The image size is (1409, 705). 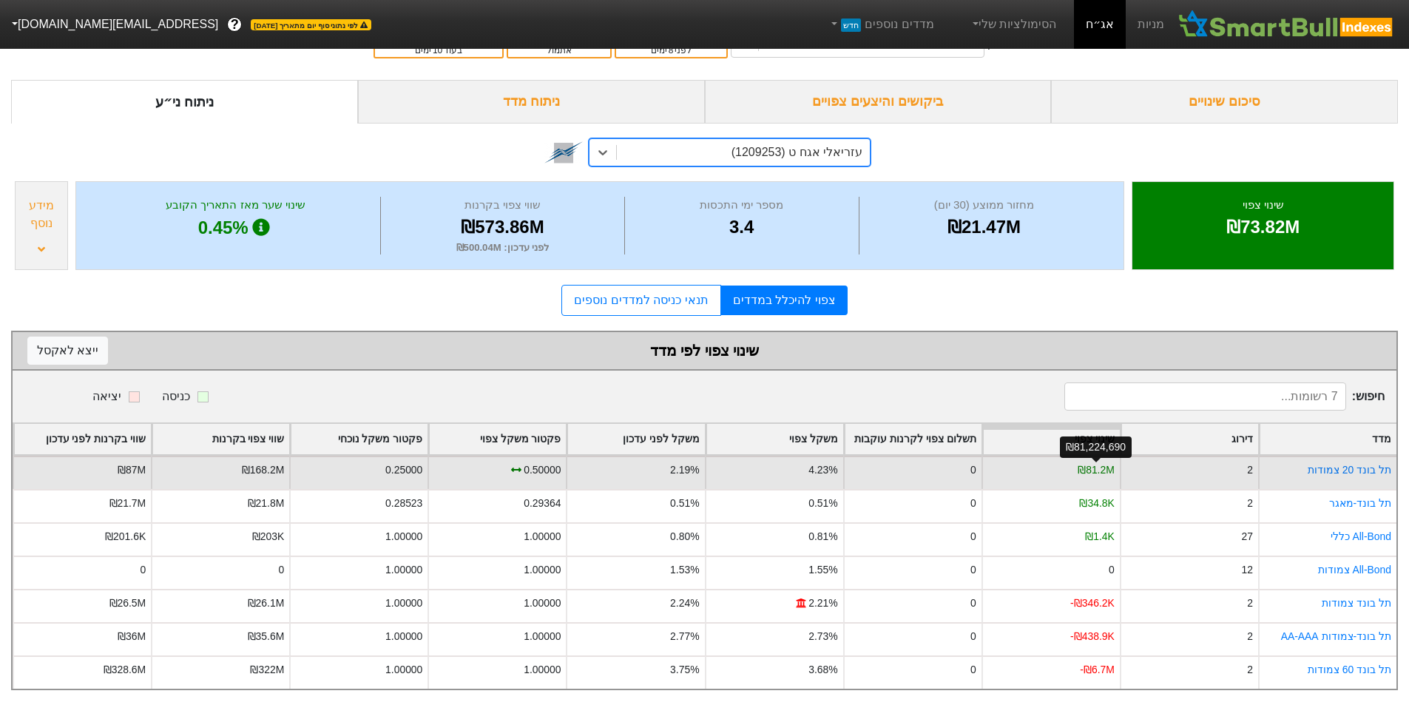 What do you see at coordinates (542, 470) in the screenshot?
I see `div: 0.50000` at bounding box center [542, 470].